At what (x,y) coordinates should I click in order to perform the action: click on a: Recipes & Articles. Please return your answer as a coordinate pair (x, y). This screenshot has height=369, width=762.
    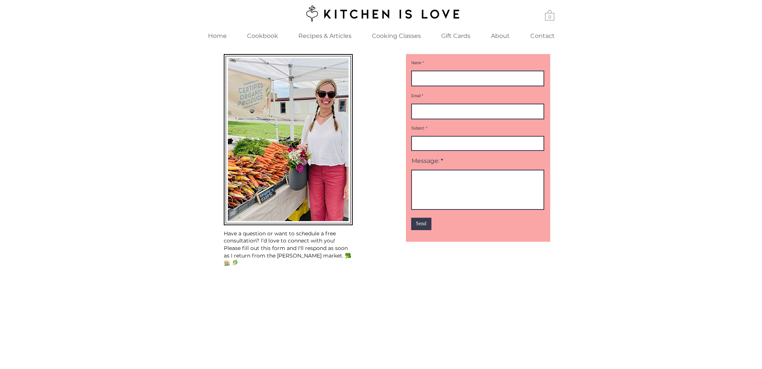
    Looking at the image, I should click on (325, 36).